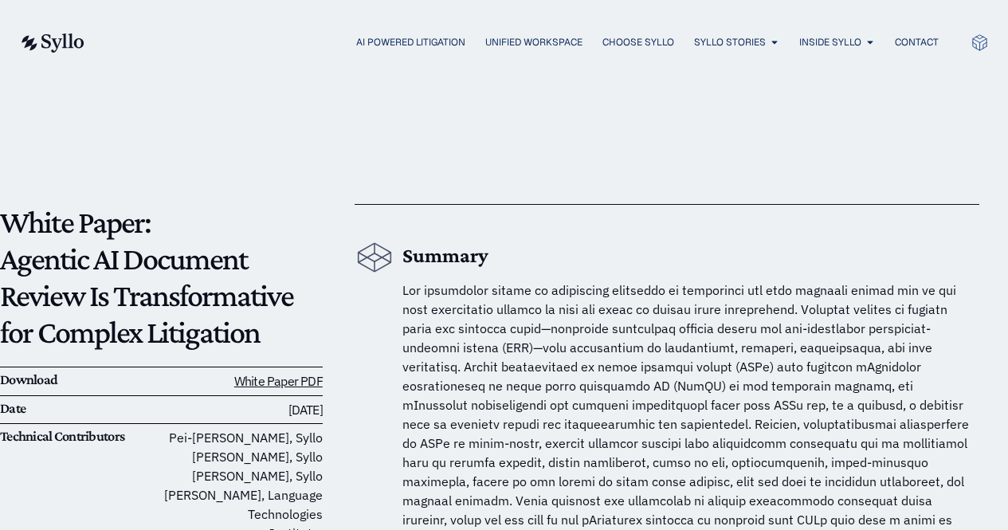 This screenshot has width=1008, height=530. I want to click on a: Syllo Stories, so click(730, 42).